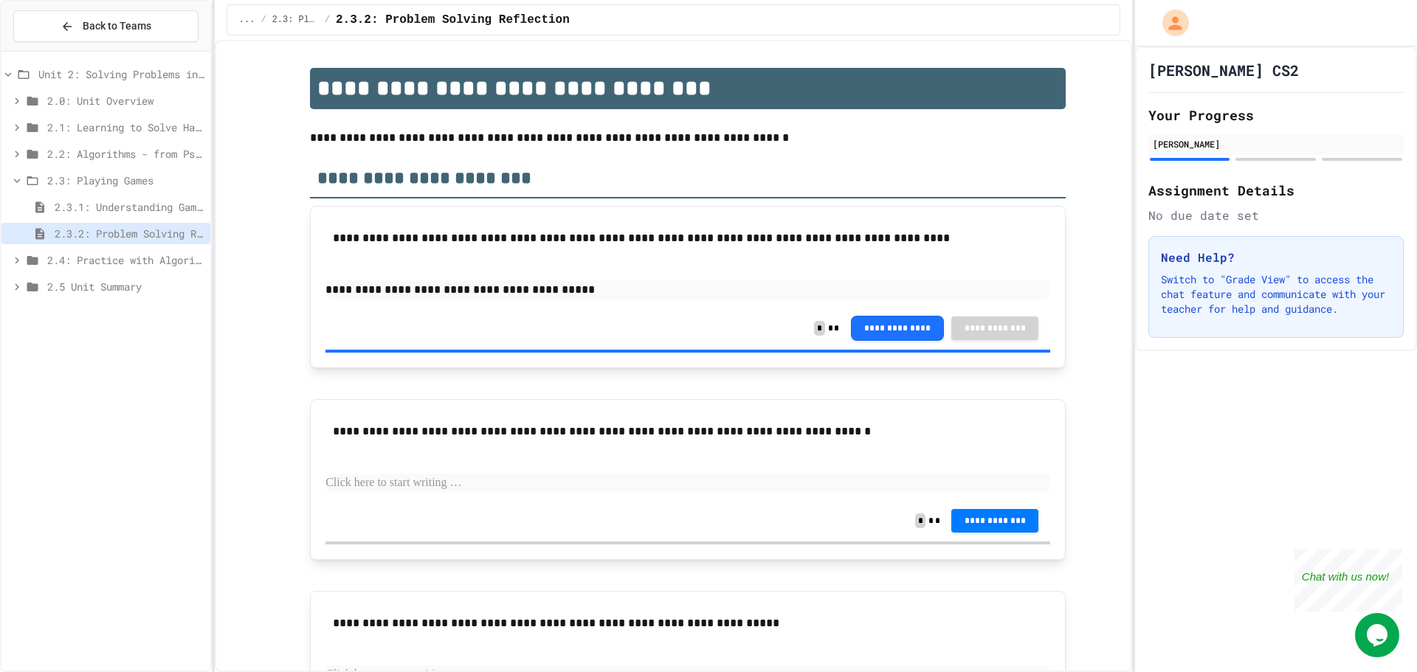 This screenshot has height=672, width=1417. I want to click on span: Unit 2: Solving Problems in Computer Science, so click(121, 74).